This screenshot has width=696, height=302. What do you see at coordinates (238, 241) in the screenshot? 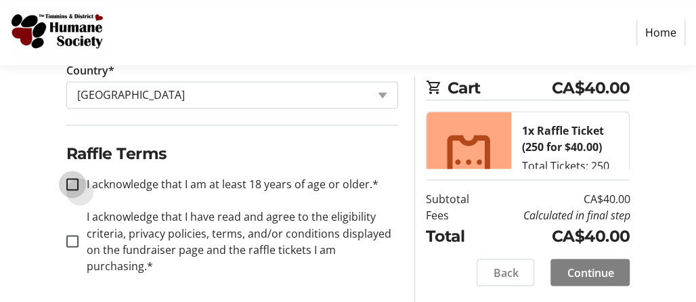
I see `label: I acknowledge that I have read and agree to the eligibility criteria, privacy policies, terms, an...` at bounding box center [238, 241].